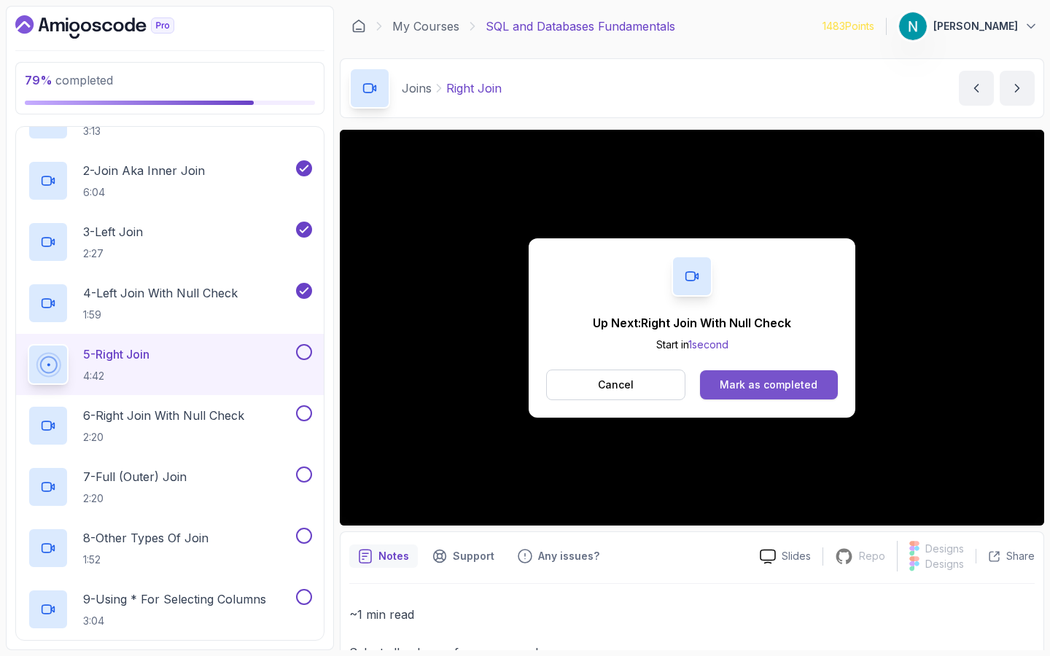 The width and height of the screenshot is (1050, 656). I want to click on p: 7 - Full (Outer) Join, so click(135, 477).